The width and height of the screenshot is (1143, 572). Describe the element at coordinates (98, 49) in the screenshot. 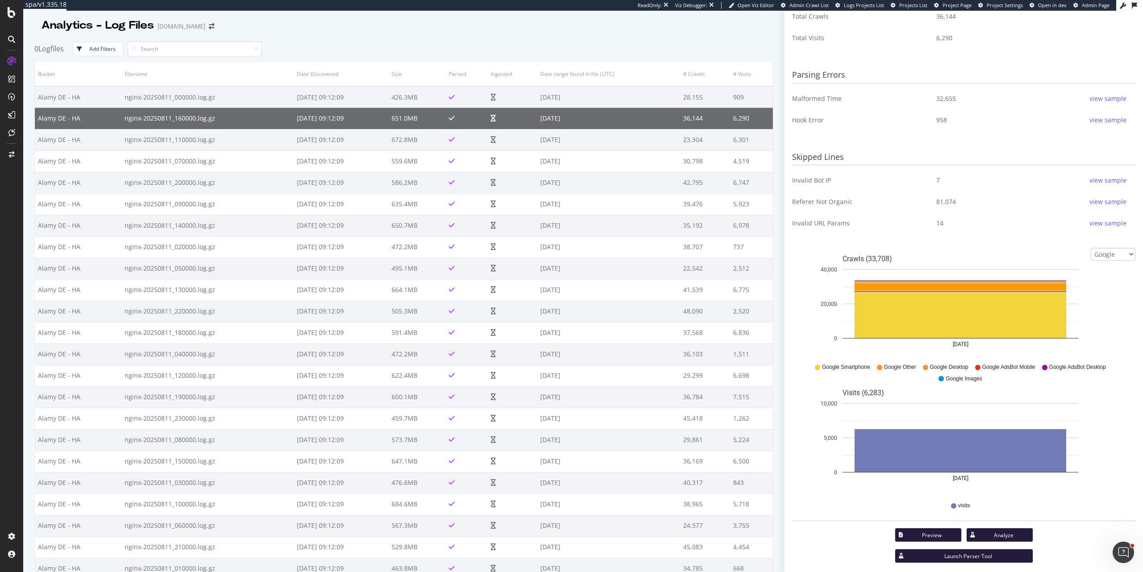

I see `button: Add Filters` at that location.